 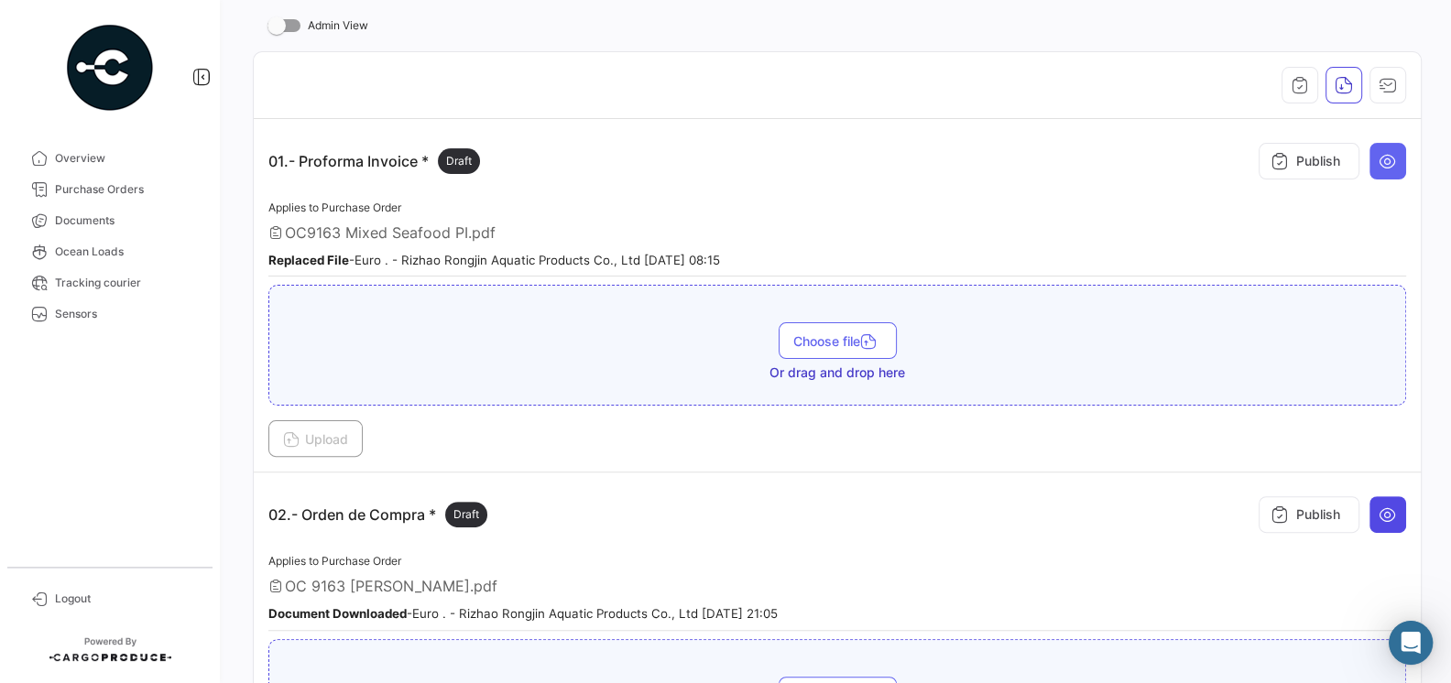 What do you see at coordinates (390, 233) in the screenshot?
I see `span: OC9163 Mixed Seafood PI.pdf` at bounding box center [390, 233].